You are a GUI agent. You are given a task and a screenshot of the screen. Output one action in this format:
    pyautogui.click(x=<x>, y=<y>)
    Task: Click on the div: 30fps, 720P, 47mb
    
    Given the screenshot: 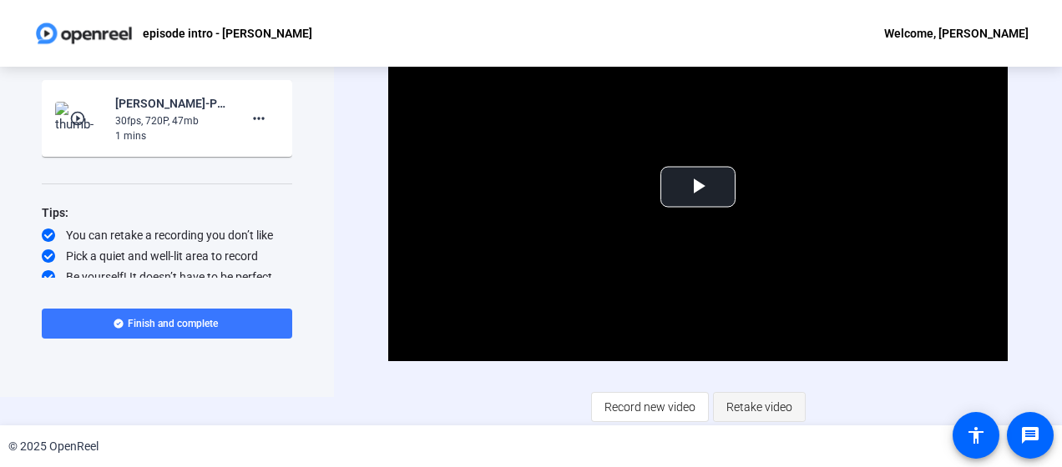 What is the action you would take?
    pyautogui.click(x=171, y=121)
    